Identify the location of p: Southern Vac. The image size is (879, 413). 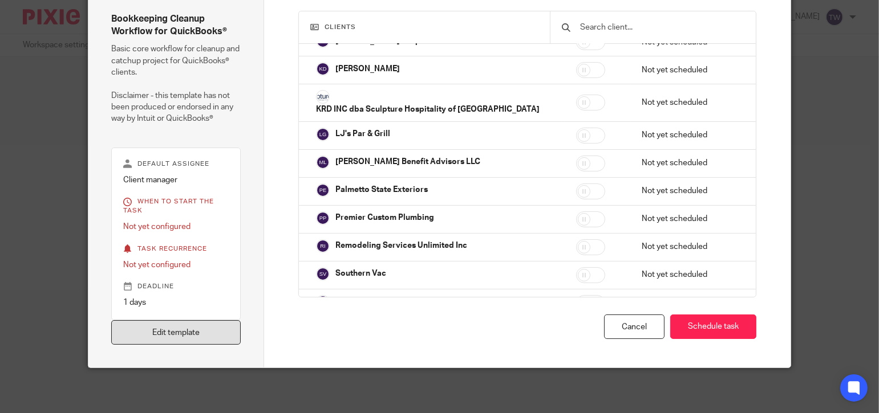
(360, 274).